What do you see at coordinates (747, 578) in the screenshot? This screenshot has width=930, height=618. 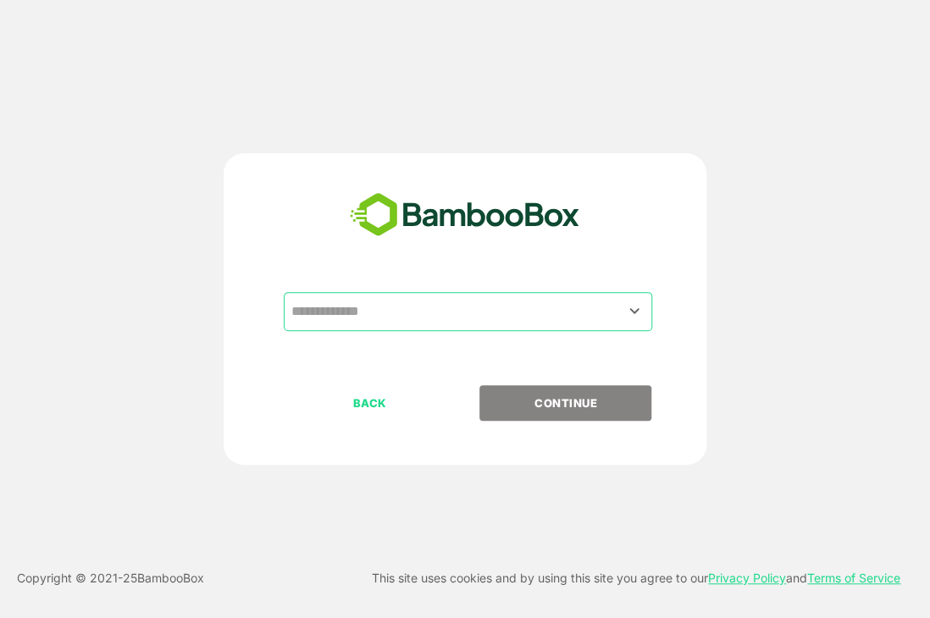 I see `a: Privacy Policy` at bounding box center [747, 578].